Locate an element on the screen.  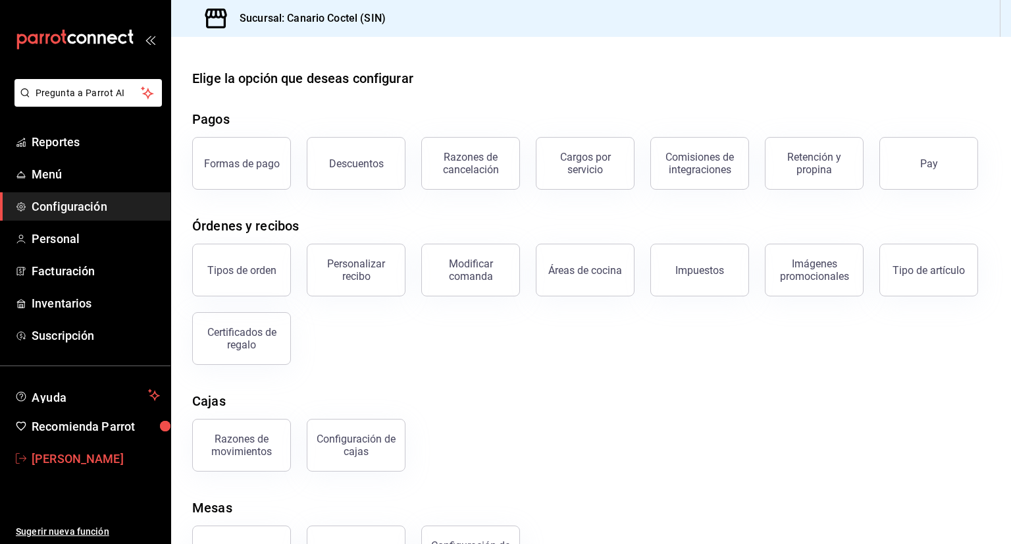
button: Pay is located at coordinates (929, 163).